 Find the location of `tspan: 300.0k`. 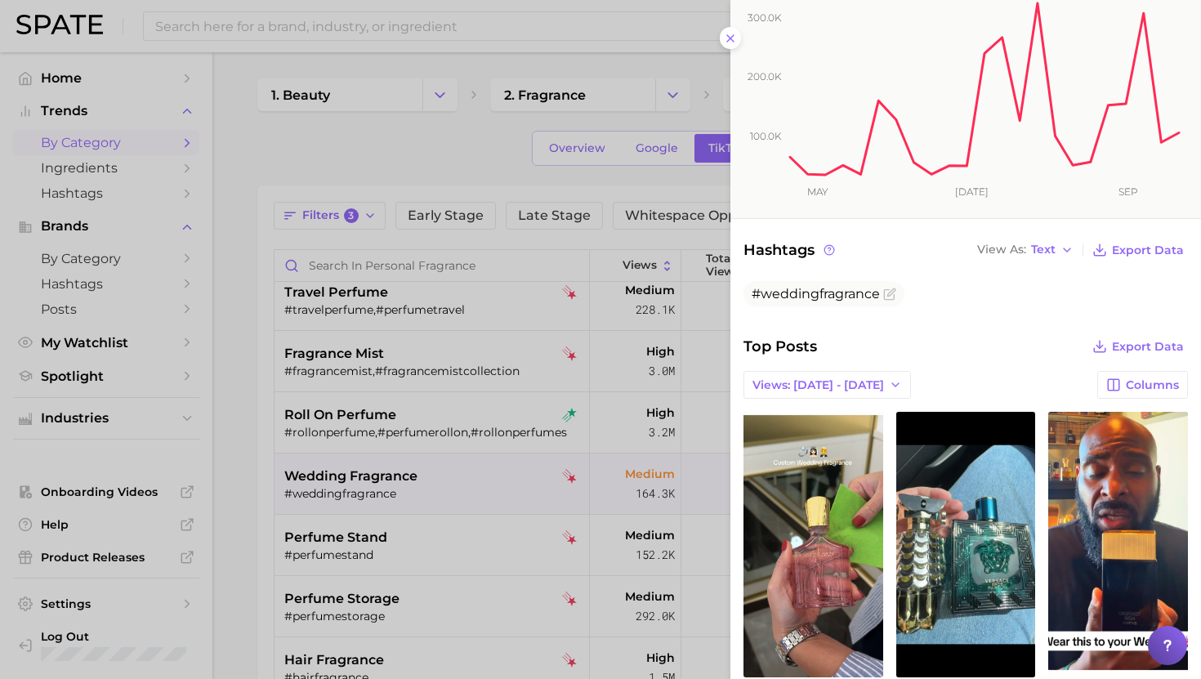

tspan: 300.0k is located at coordinates (765, 17).